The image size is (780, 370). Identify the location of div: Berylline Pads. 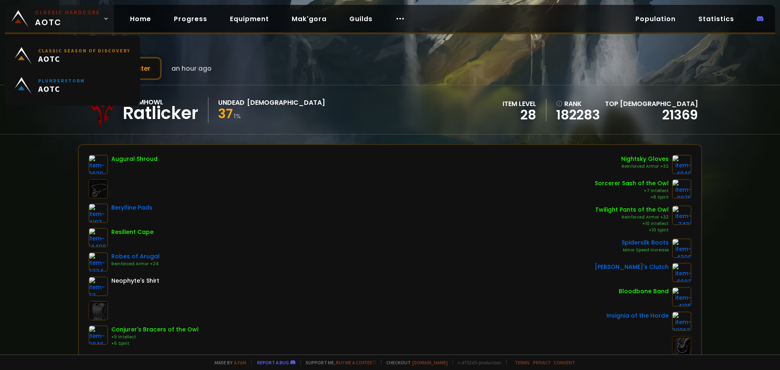
(132, 208).